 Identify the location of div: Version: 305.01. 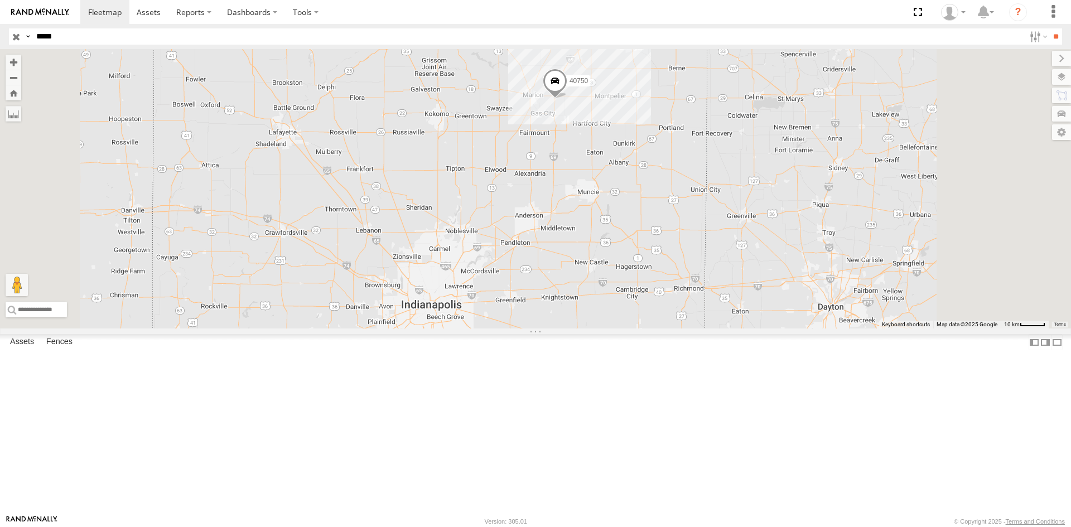
(506, 522).